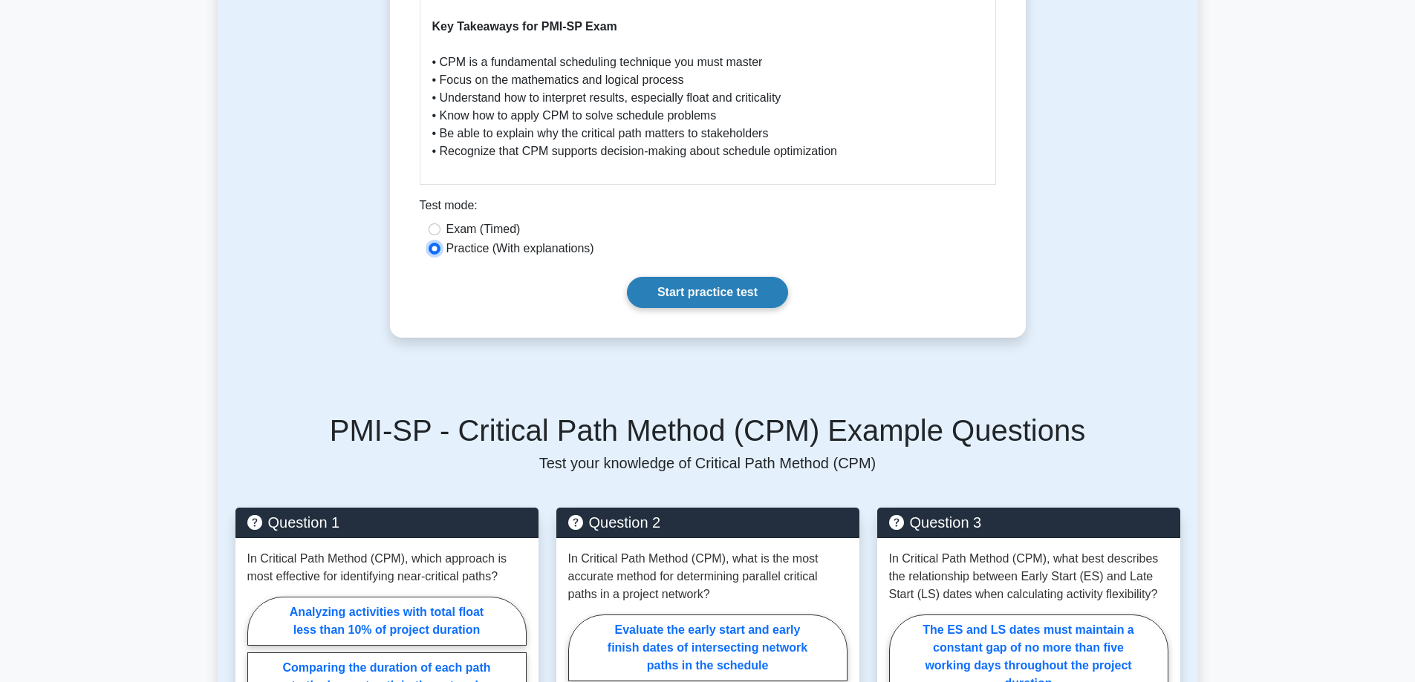  I want to click on b: Key Takeaways for PMI-SP Exam, so click(524, 26).